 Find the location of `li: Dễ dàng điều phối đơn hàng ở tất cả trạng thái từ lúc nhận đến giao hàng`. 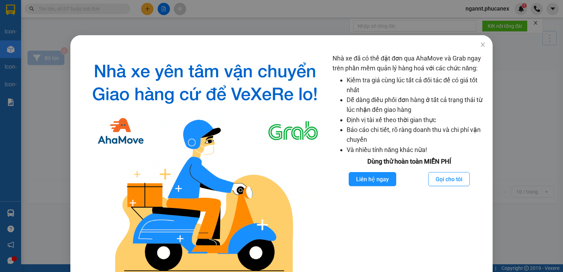

li: Dễ dàng điều phối đơn hàng ở tất cả trạng thái từ lúc nhận đến giao hàng is located at coordinates (416, 105).